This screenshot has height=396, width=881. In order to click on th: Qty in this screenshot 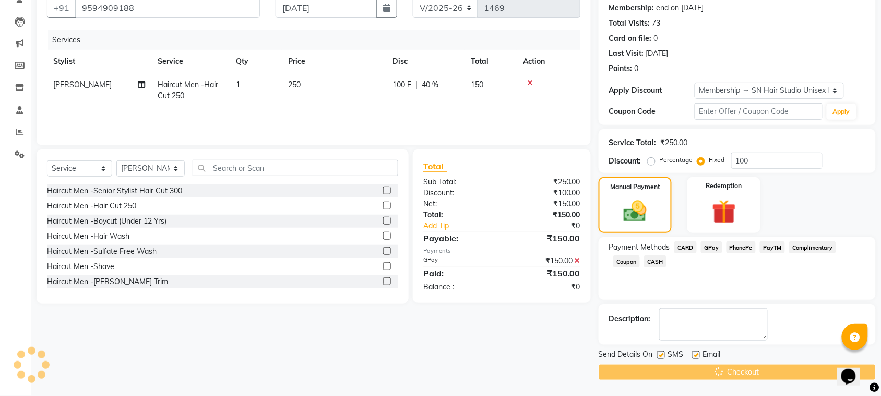, I will do `click(256, 61)`.